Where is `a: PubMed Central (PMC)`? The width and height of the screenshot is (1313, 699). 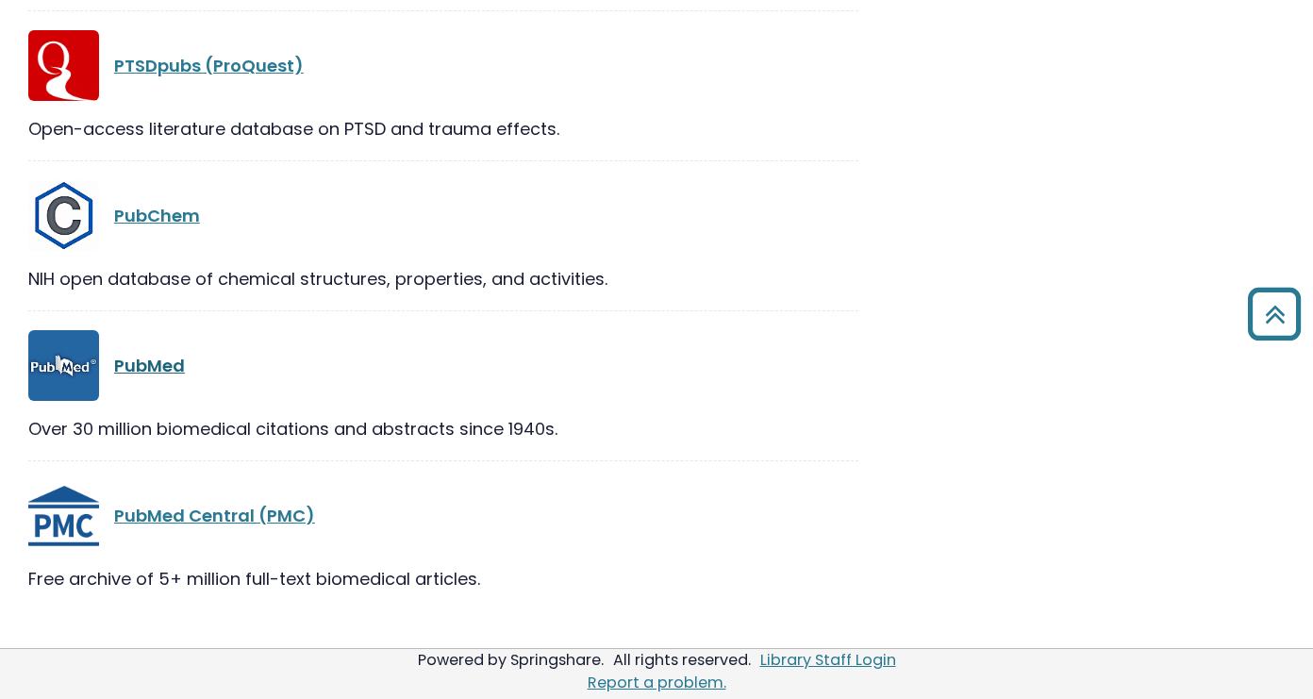
a: PubMed Central (PMC) is located at coordinates (214, 515).